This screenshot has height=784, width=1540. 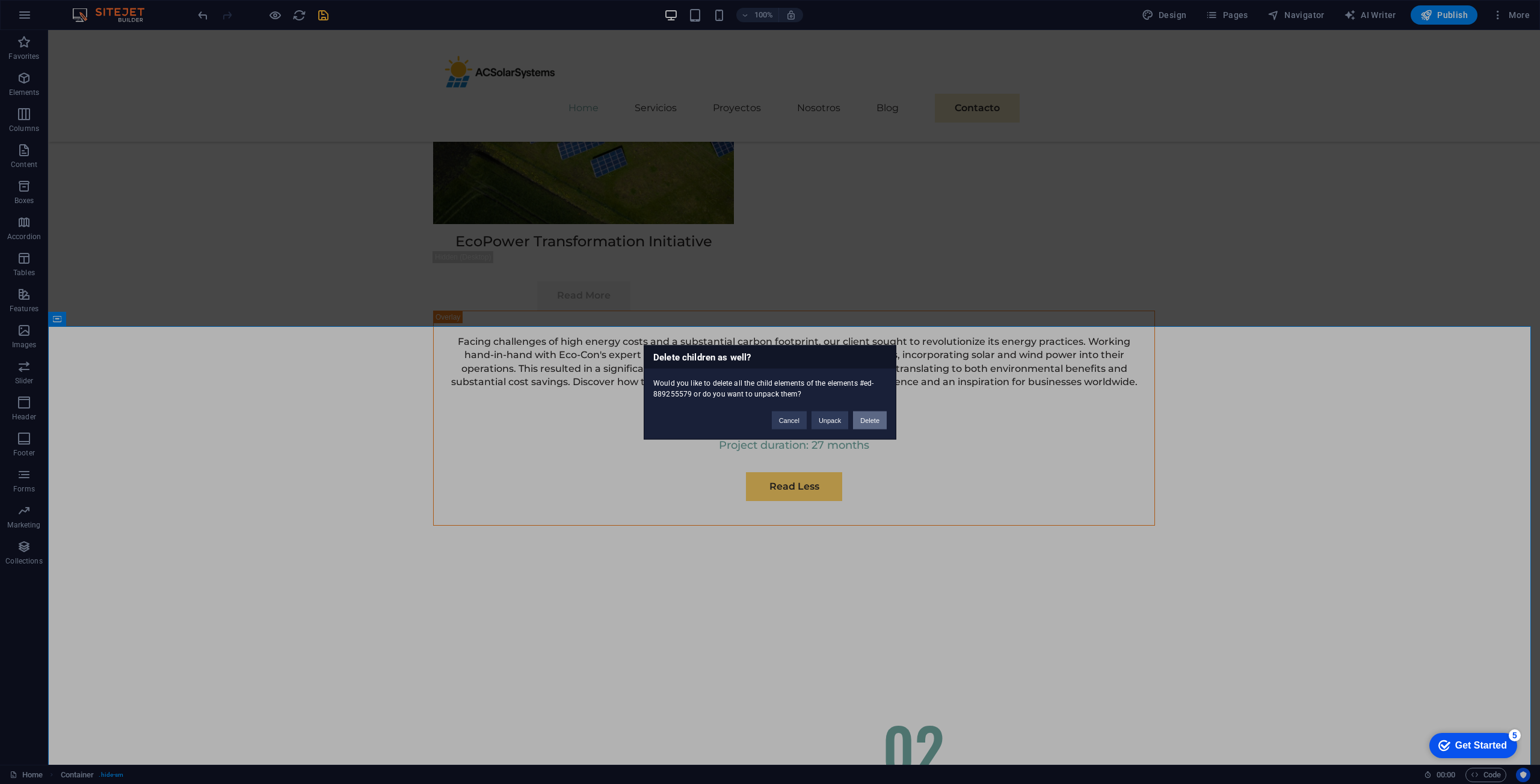 I want to click on div: Get Started 5 items remaining, 0% complete, so click(x=54, y=19).